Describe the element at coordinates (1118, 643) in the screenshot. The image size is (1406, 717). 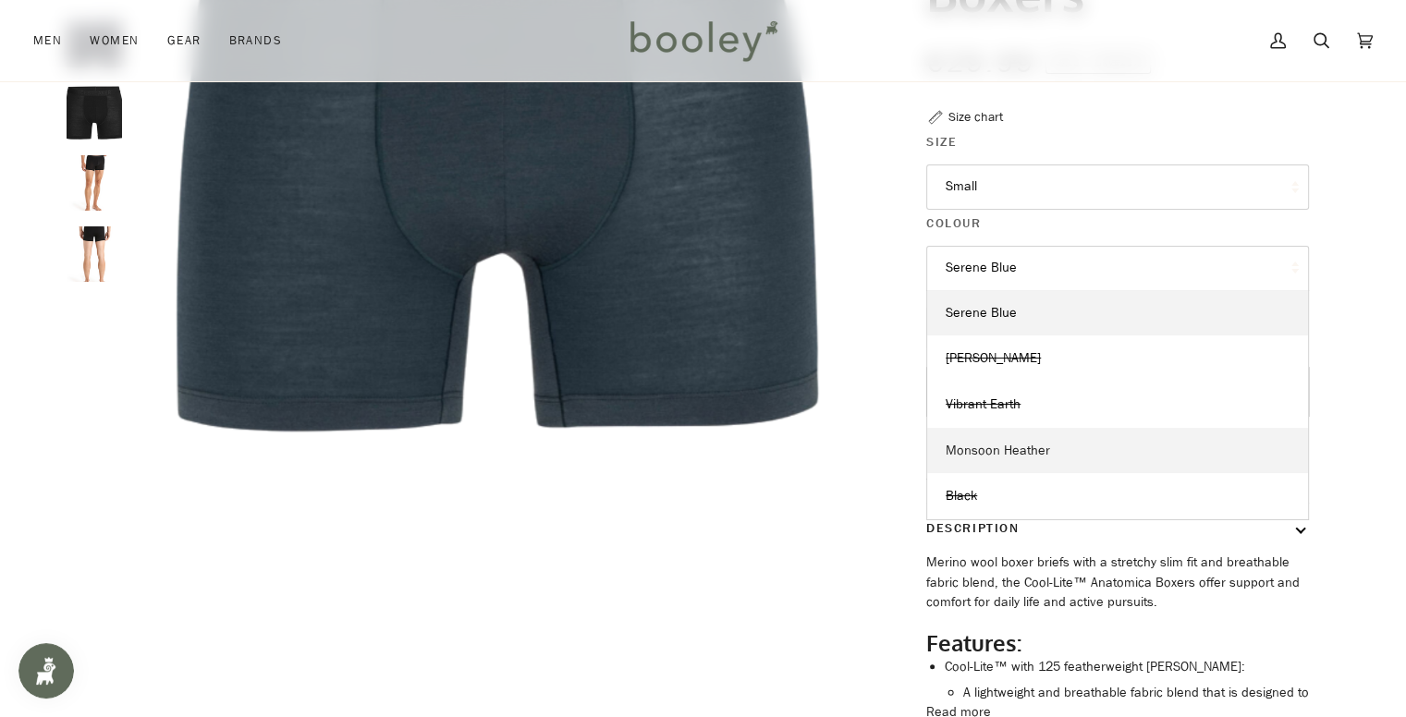
I see `h2: Features:` at that location.